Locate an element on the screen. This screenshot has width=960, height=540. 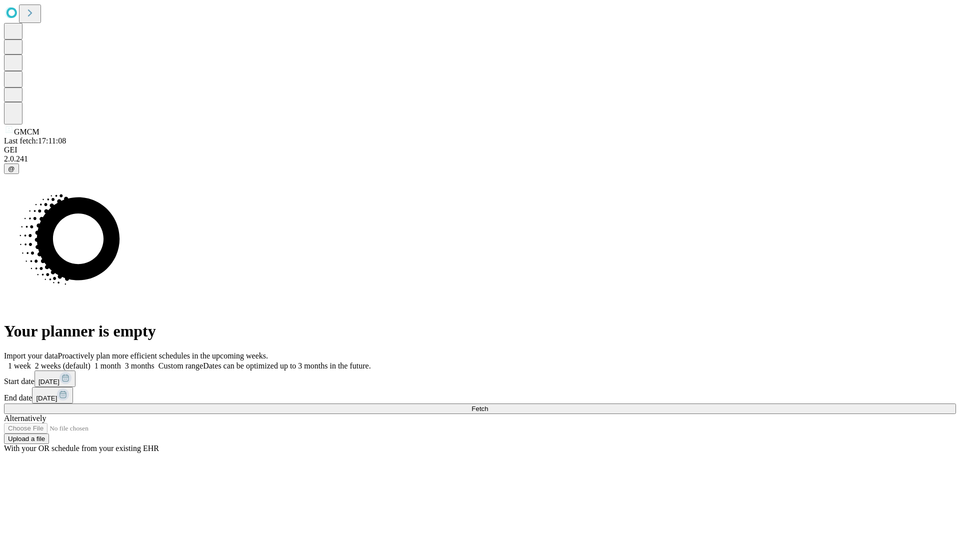
div: GEI is located at coordinates (480, 150).